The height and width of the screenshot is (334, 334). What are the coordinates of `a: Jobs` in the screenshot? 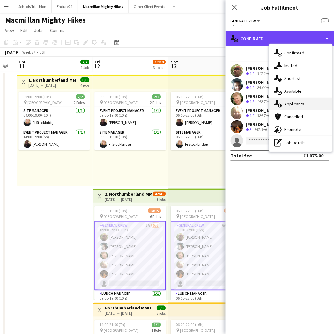 It's located at (39, 30).